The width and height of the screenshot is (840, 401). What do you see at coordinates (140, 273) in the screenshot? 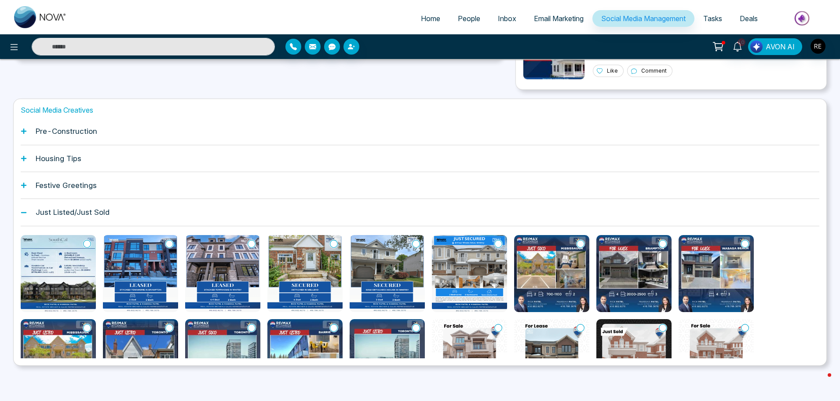
I see `img: Leased.png` at bounding box center [140, 273].